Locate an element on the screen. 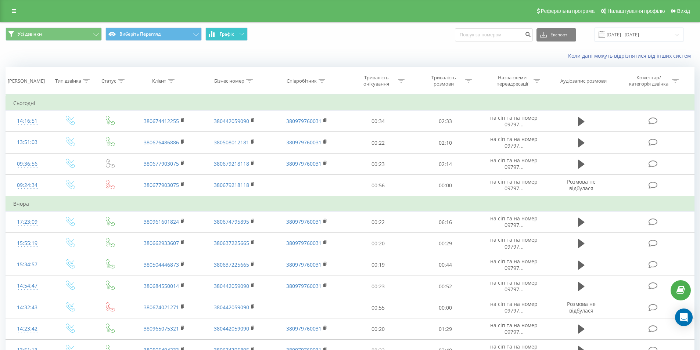 This screenshot has height=350, width=700. font: Тривалість розмови is located at coordinates (444, 80).